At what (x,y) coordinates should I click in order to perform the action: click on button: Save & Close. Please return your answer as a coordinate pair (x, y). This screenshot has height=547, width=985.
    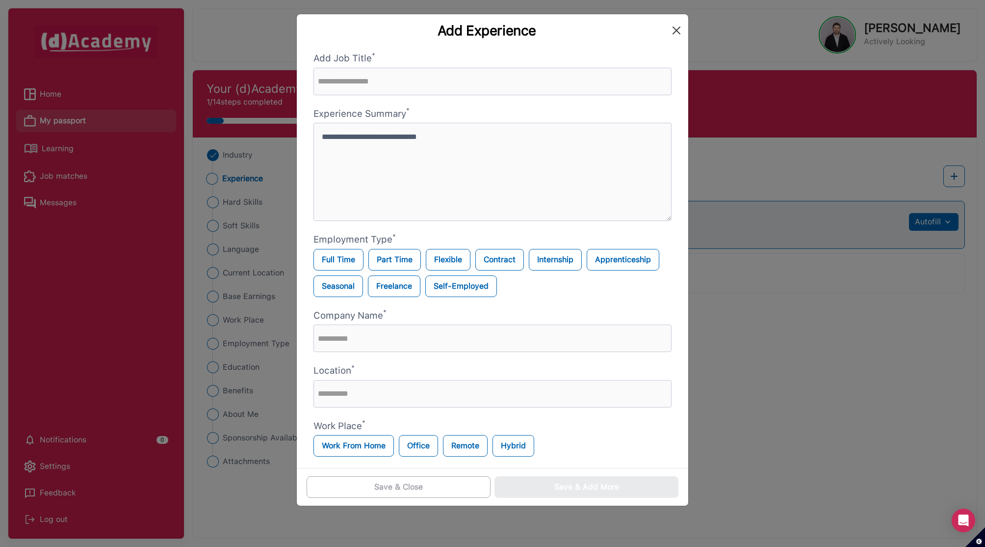
    Looking at the image, I should click on (398, 487).